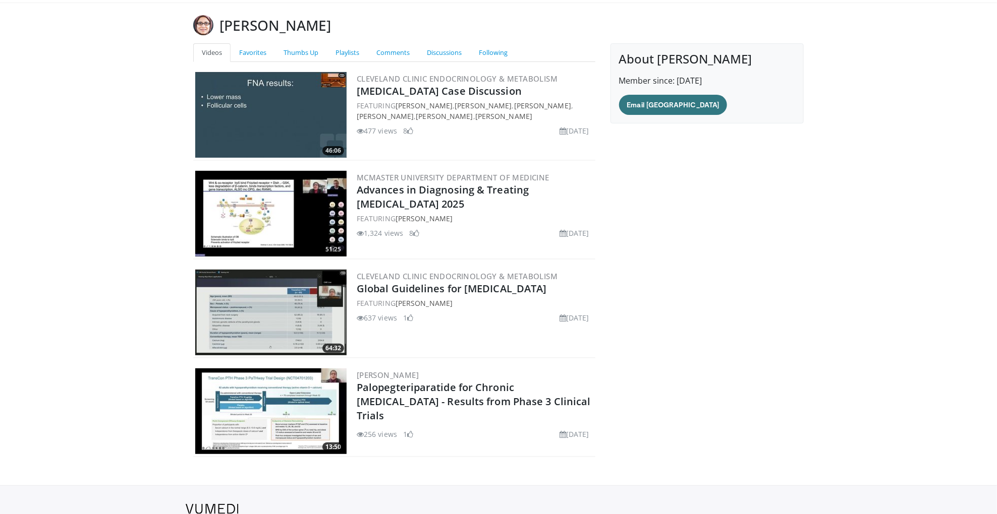  What do you see at coordinates (203, 25) in the screenshot?
I see `img: Avatar` at bounding box center [203, 25].